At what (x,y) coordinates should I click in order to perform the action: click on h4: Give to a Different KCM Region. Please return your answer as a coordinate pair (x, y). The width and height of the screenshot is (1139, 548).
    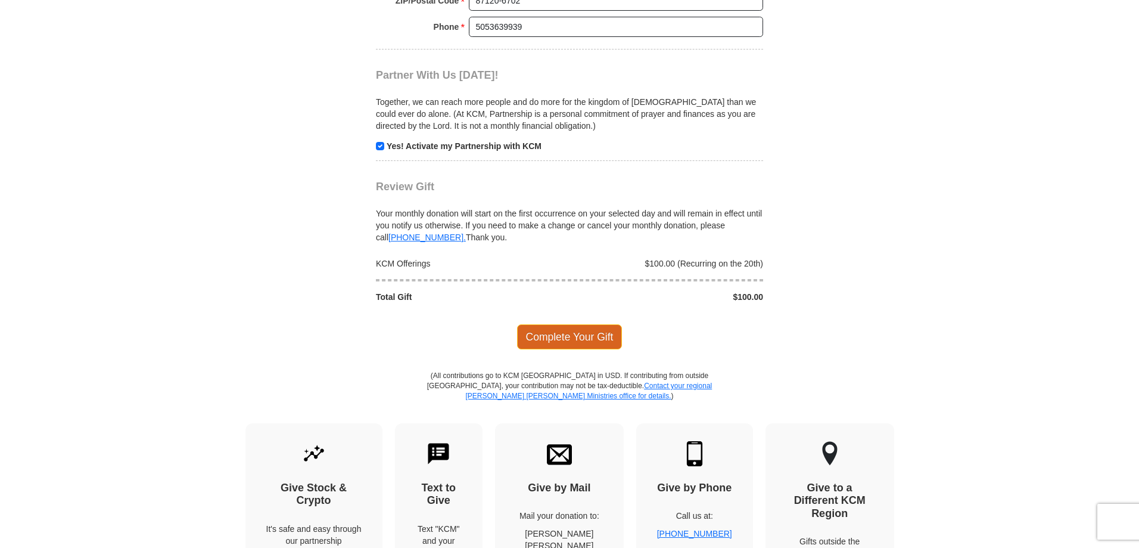
    Looking at the image, I should click on (830, 501).